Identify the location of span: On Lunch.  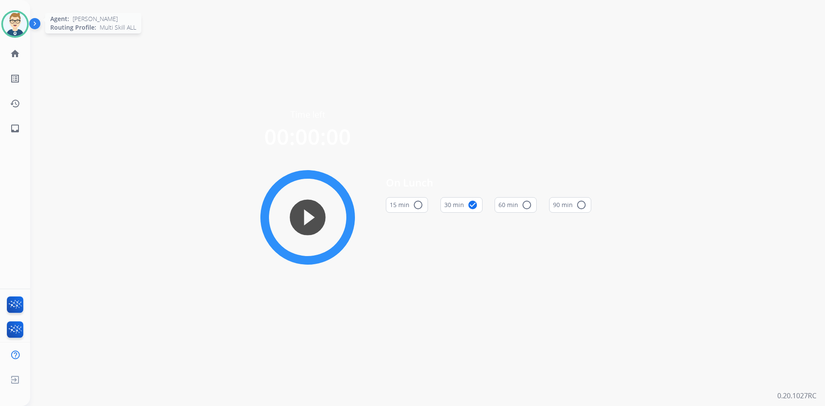
(489, 183).